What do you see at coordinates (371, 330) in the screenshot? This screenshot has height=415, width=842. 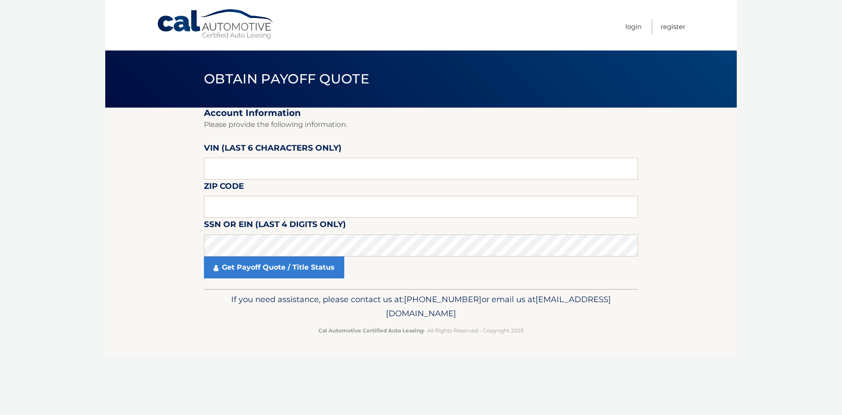 I see `strong: Cal Automotive Certified Auto Leasing` at bounding box center [371, 330].